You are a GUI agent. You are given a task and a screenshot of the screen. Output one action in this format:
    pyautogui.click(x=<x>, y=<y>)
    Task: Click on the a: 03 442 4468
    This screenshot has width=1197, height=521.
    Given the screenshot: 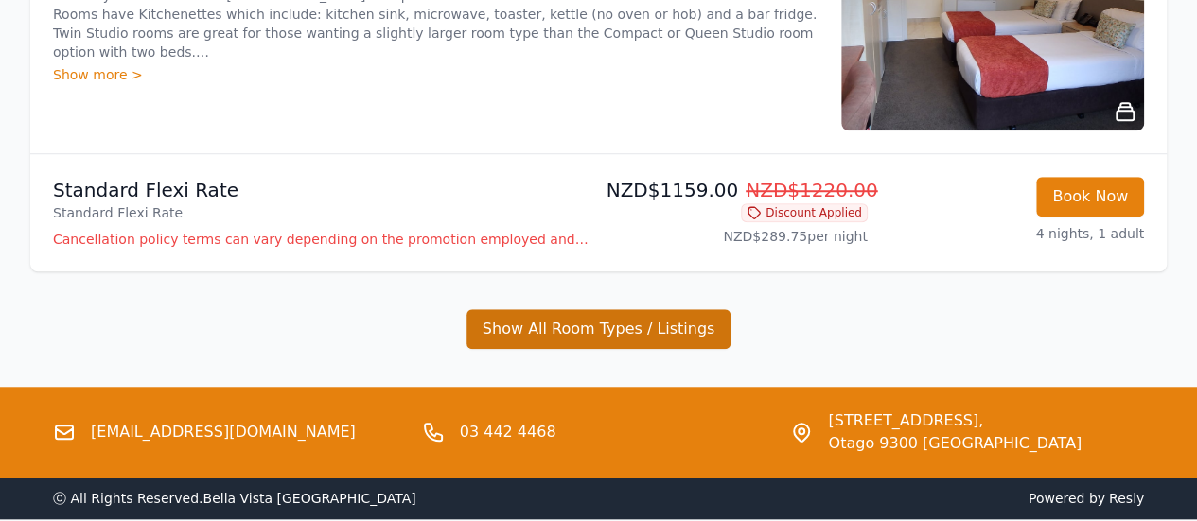 What is the action you would take?
    pyautogui.click(x=508, y=433)
    